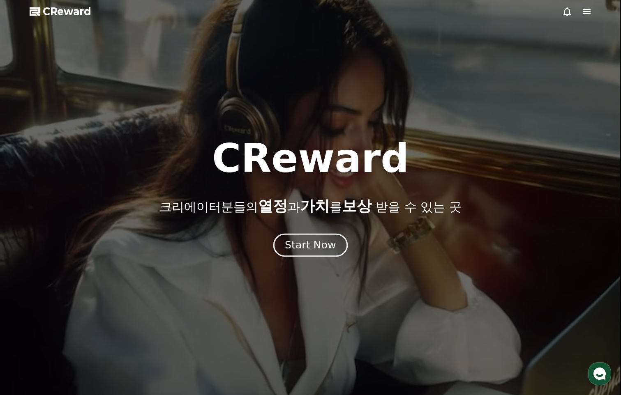 The image size is (621, 395). Describe the element at coordinates (273, 206) in the screenshot. I see `span: 열정` at that location.